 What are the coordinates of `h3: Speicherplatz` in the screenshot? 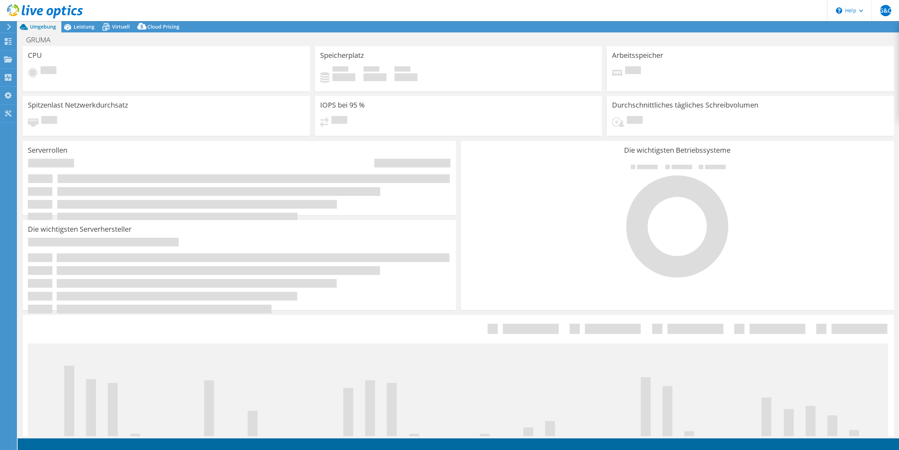 It's located at (342, 55).